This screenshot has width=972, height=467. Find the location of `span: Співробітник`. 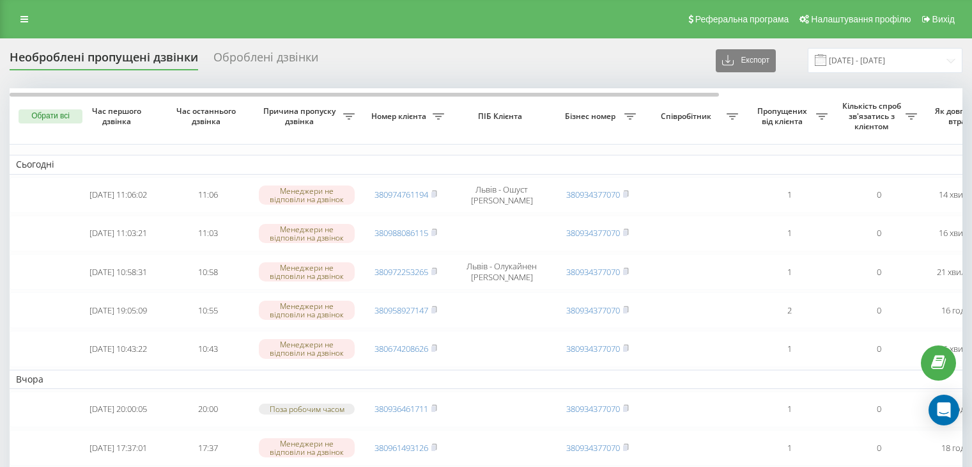

span: Співробітник is located at coordinates (688, 116).